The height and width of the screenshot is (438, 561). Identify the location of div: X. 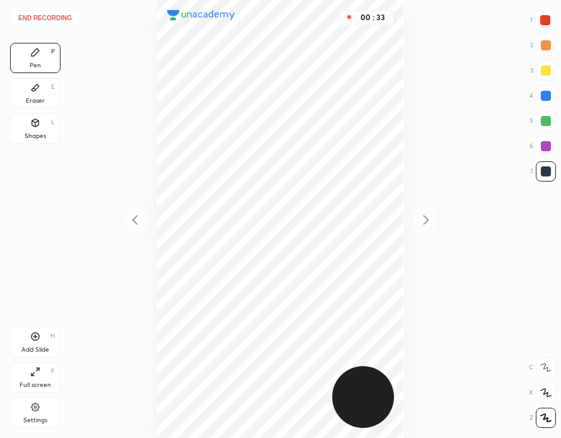
(542, 393).